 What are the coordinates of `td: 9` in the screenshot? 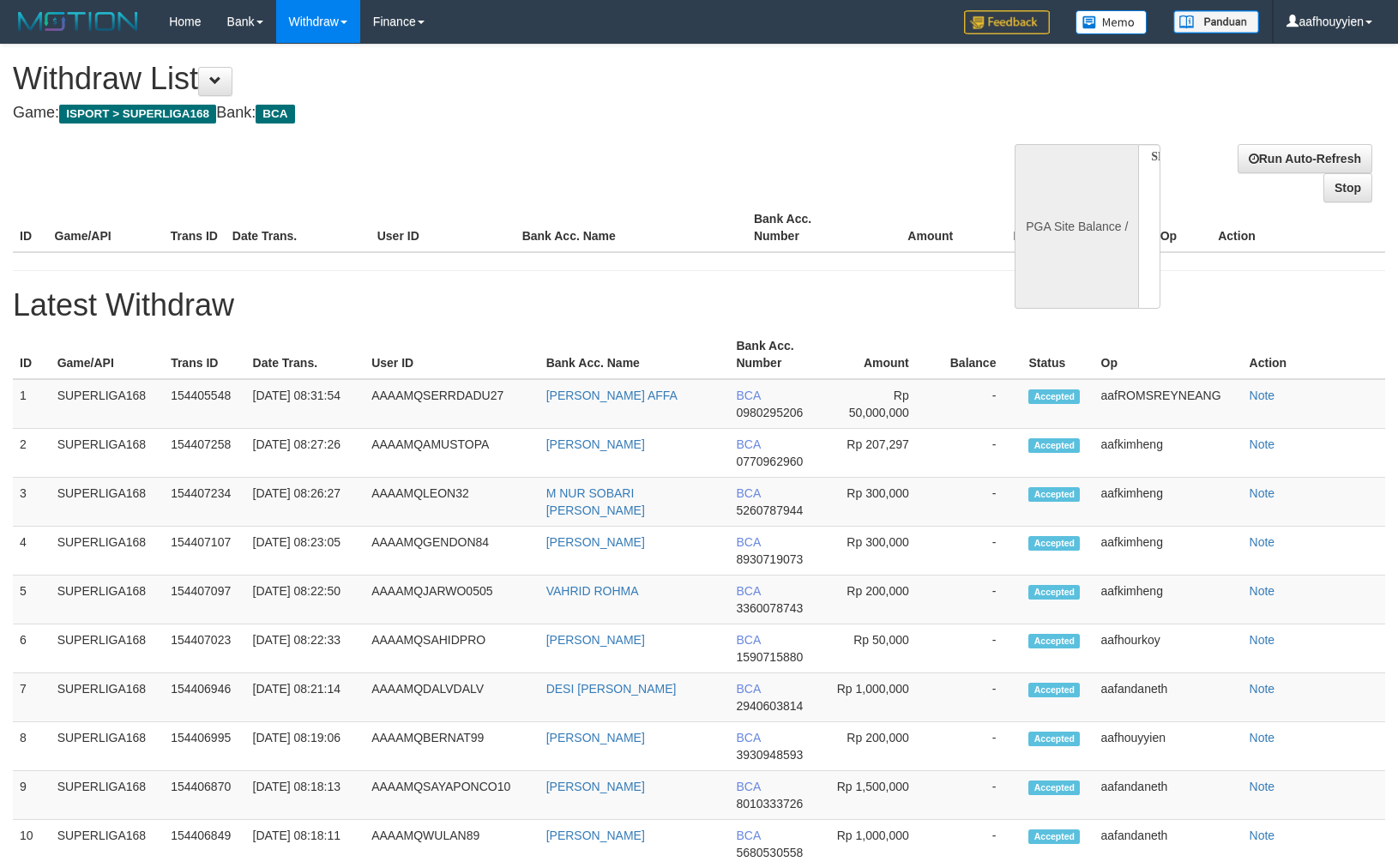 It's located at (32, 795).